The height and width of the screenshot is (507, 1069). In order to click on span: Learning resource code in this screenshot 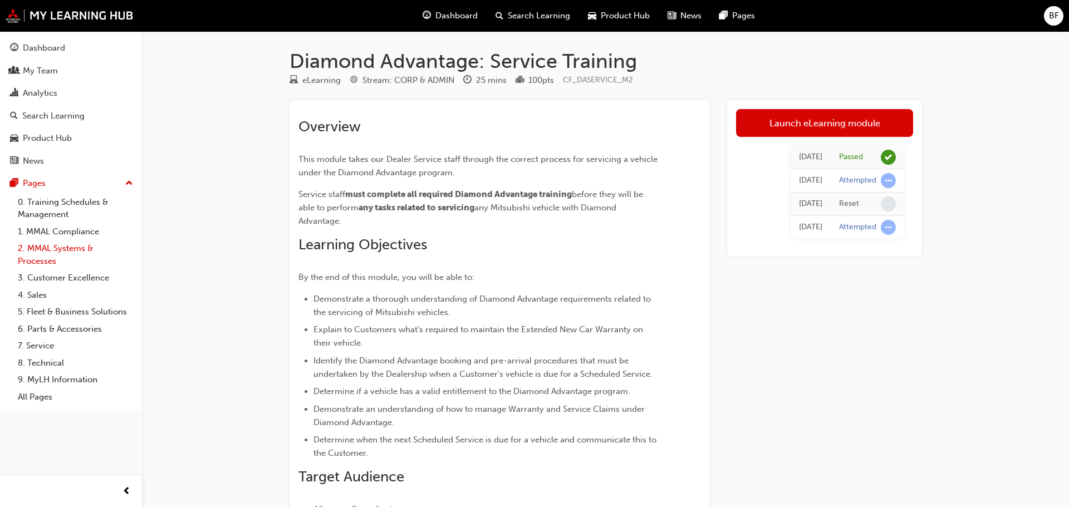, I will do `click(598, 80)`.